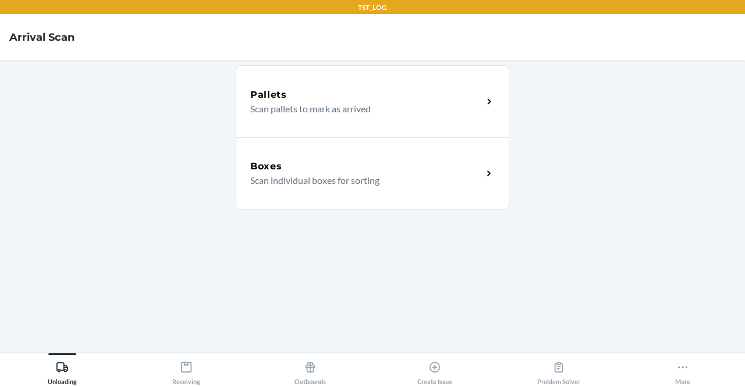 Image resolution: width=745 pixels, height=387 pixels. Describe the element at coordinates (435, 371) in the screenshot. I see `div: Create Issue` at that location.